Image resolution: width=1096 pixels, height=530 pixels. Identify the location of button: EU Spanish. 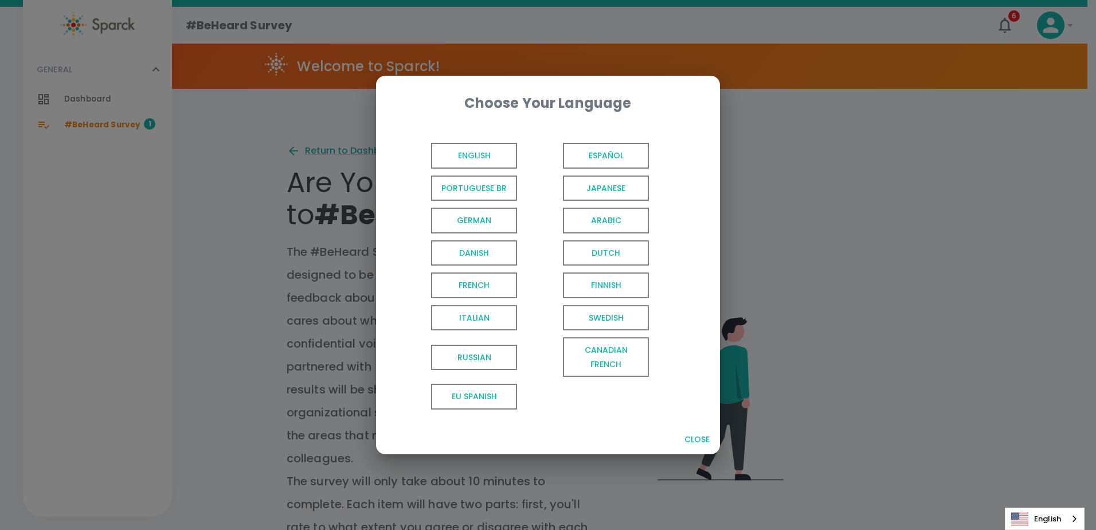
(456, 396).